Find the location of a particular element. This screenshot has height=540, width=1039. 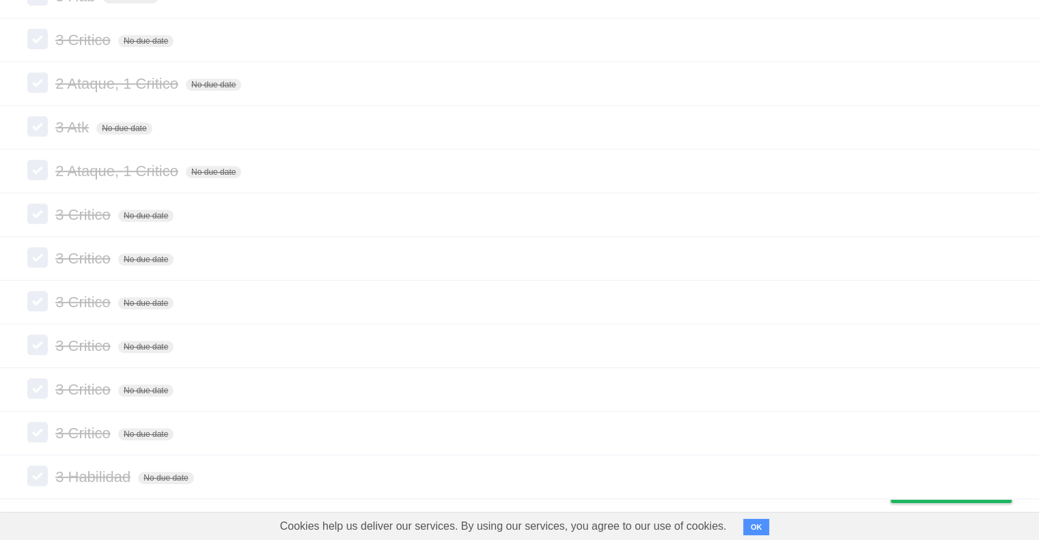

span: Cookies help us deliver our services. By using our services, you agree to our use of cookies. is located at coordinates (504, 527).